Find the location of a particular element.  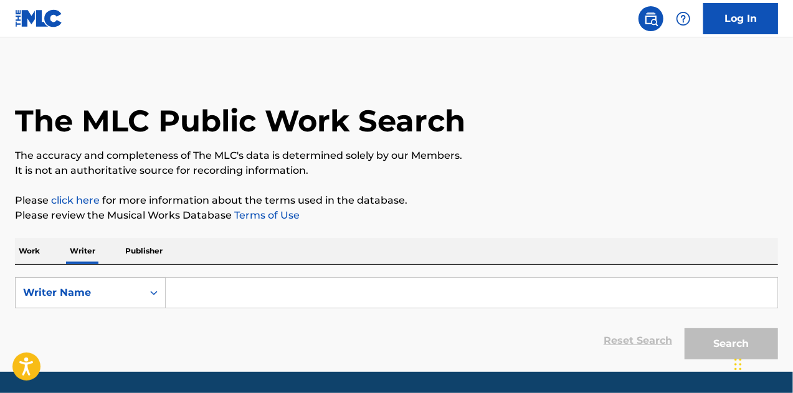

p: Work is located at coordinates (29, 251).